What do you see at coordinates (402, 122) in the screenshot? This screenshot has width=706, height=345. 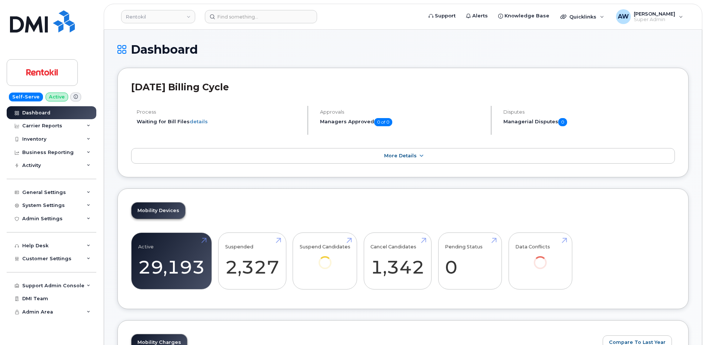 I see `h5: Managers Approved` at bounding box center [402, 122].